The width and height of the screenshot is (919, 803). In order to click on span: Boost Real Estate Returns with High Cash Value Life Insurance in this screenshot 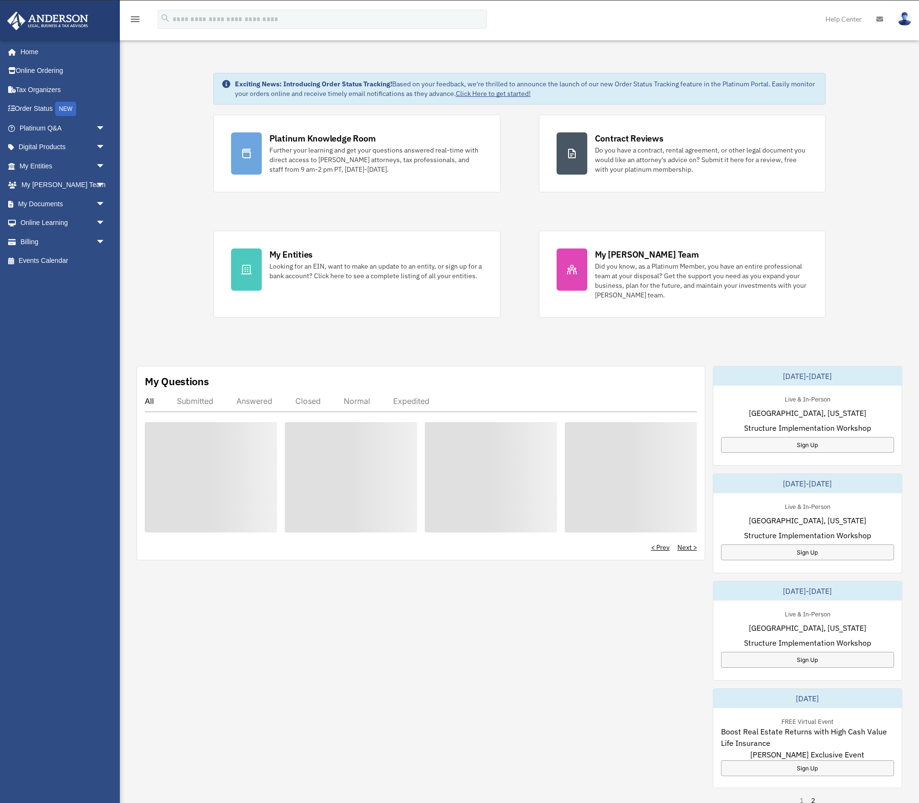, I will do `click(807, 737)`.